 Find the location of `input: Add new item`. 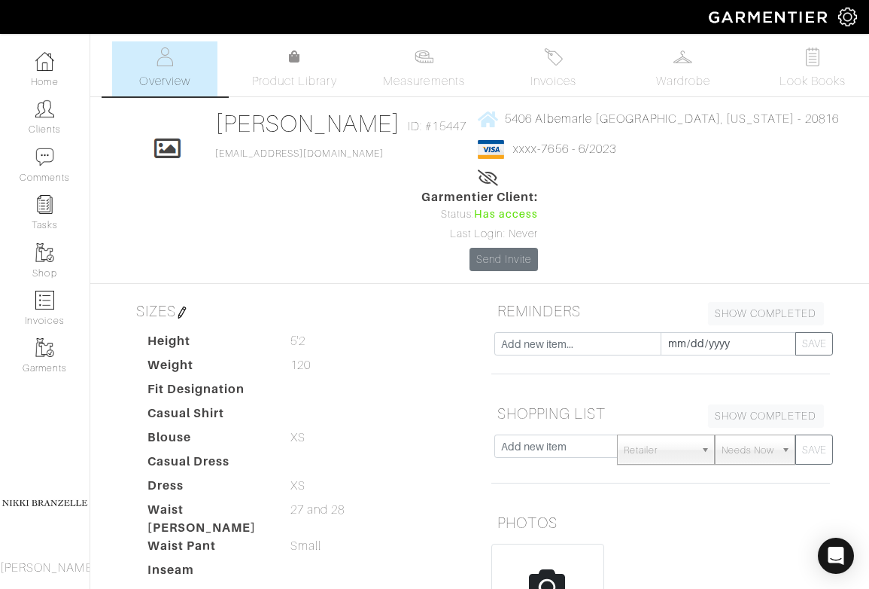

input: Add new item is located at coordinates (556, 446).